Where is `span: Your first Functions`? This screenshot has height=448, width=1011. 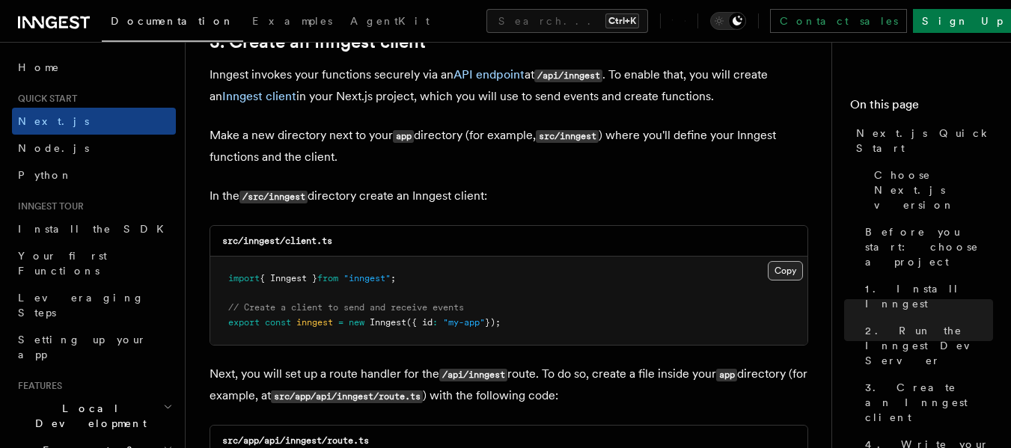 span: Your first Functions is located at coordinates (62, 263).